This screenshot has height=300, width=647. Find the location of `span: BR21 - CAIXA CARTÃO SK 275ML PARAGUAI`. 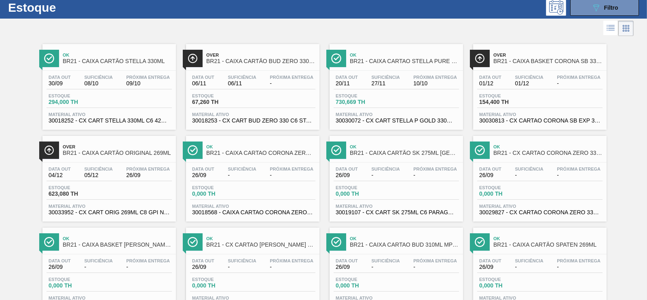

span: BR21 - CAIXA CARTÃO SK 275ML PARAGUAI is located at coordinates (405, 153).